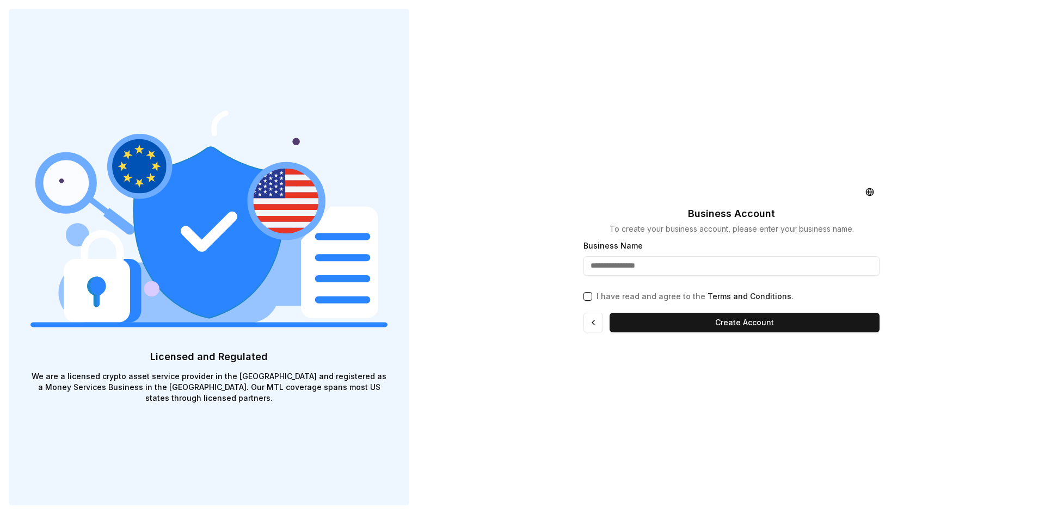 The image size is (1045, 514). What do you see at coordinates (613, 246) in the screenshot?
I see `label: Business Name` at bounding box center [613, 246].